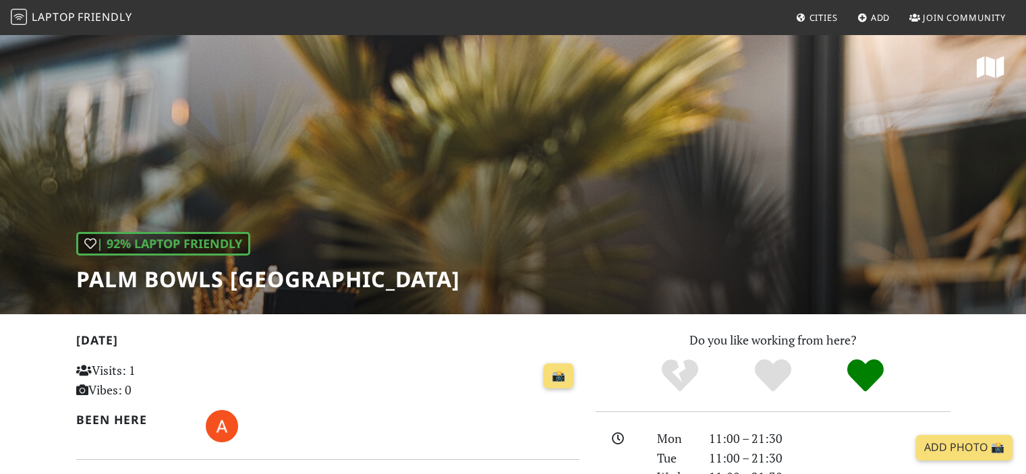  What do you see at coordinates (881, 18) in the screenshot?
I see `span: Add` at bounding box center [881, 18].